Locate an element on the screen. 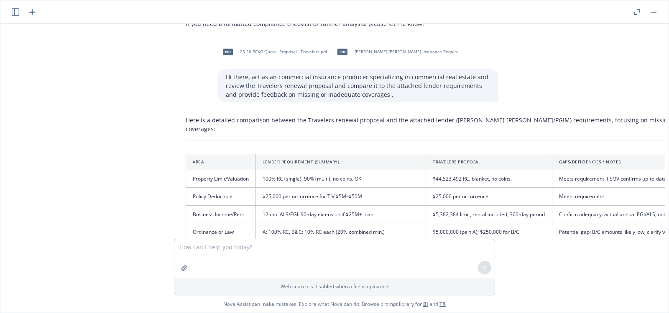  td: $25,000 per occurrence for TIV $5M–$50M is located at coordinates (341, 196).